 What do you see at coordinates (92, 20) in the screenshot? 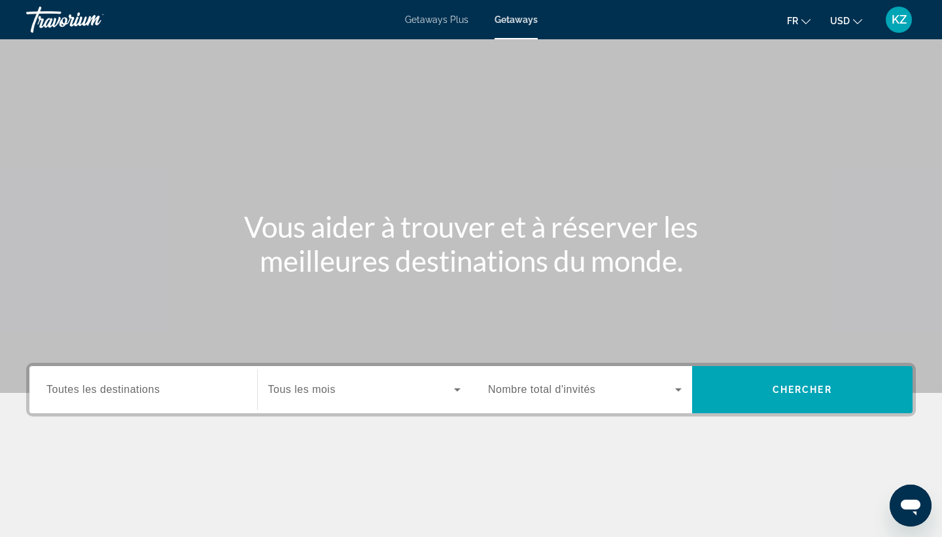
I see `a: Travorium` at bounding box center [92, 20].